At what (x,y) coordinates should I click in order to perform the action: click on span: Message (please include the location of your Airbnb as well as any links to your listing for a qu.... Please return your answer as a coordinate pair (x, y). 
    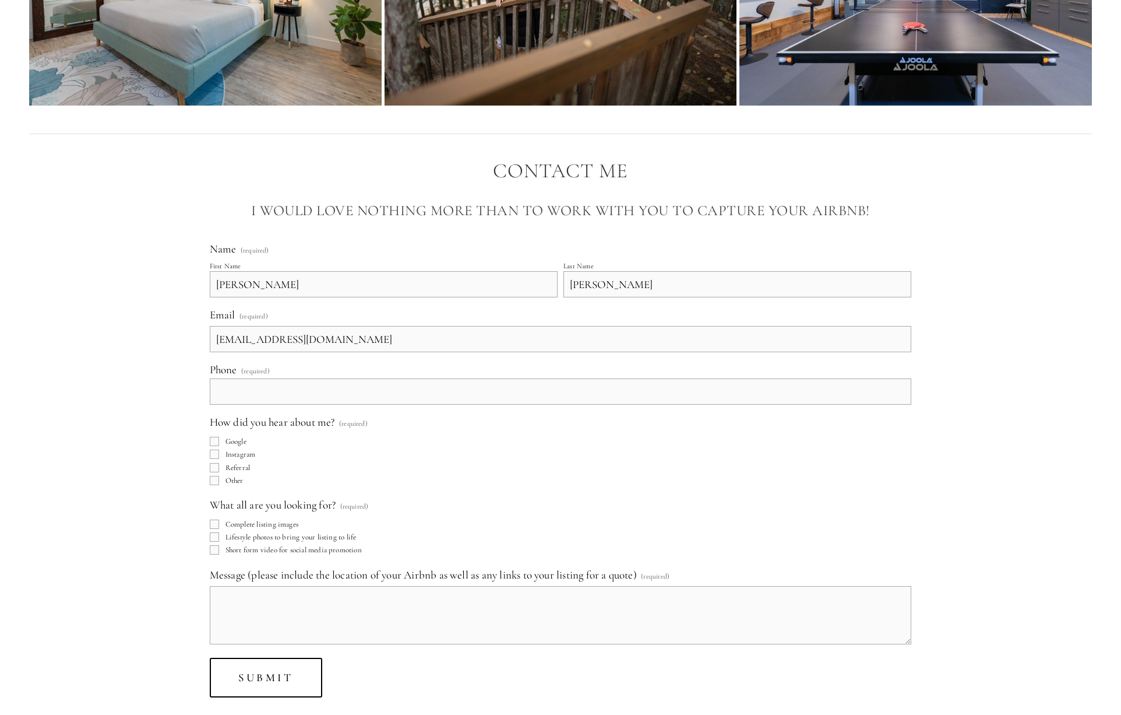
    Looking at the image, I should click on (423, 574).